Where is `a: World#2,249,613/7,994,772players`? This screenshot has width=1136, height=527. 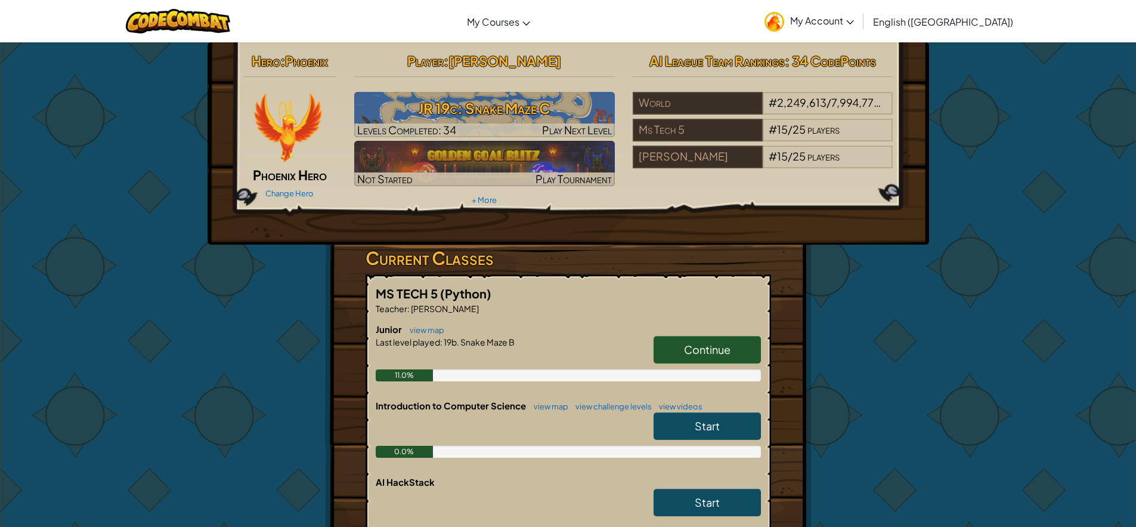
a: World#2,249,613/7,994,772players is located at coordinates (763, 110).